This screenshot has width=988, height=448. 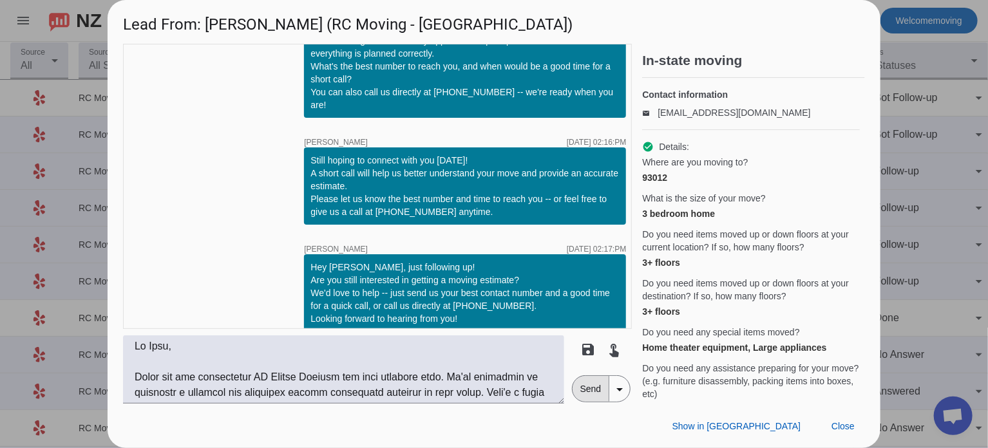 I want to click on span: Do you need any special items moved?, so click(x=721, y=332).